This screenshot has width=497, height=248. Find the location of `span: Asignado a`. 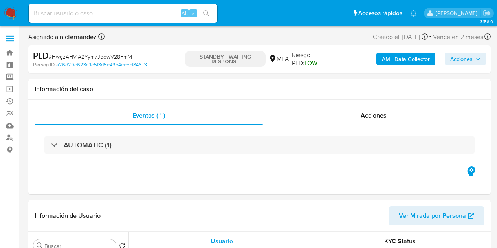

span: Asignado a is located at coordinates (62, 37).